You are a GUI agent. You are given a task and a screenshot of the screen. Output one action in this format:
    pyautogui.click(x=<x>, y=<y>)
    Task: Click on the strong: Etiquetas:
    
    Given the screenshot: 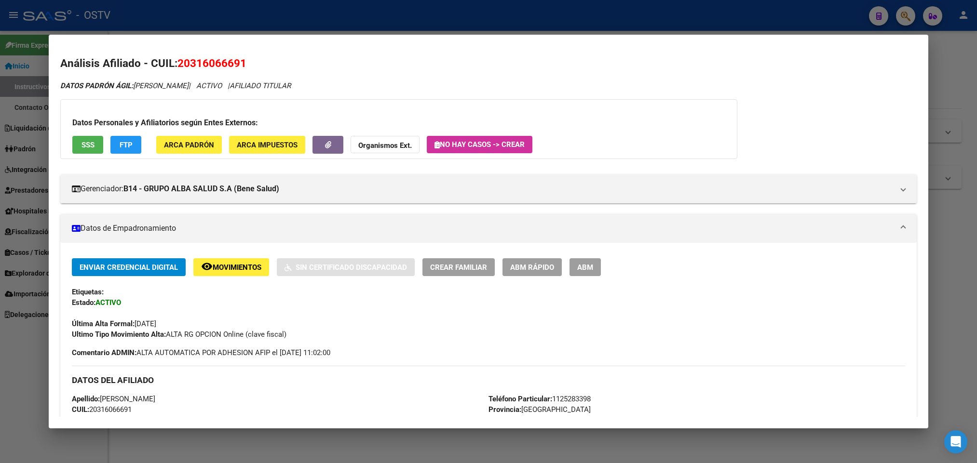 What is the action you would take?
    pyautogui.click(x=88, y=292)
    